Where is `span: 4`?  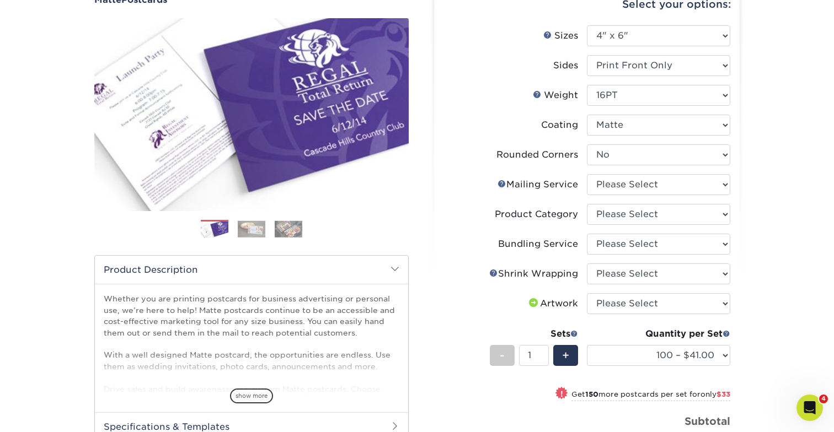
span: 4 is located at coordinates (823, 399).